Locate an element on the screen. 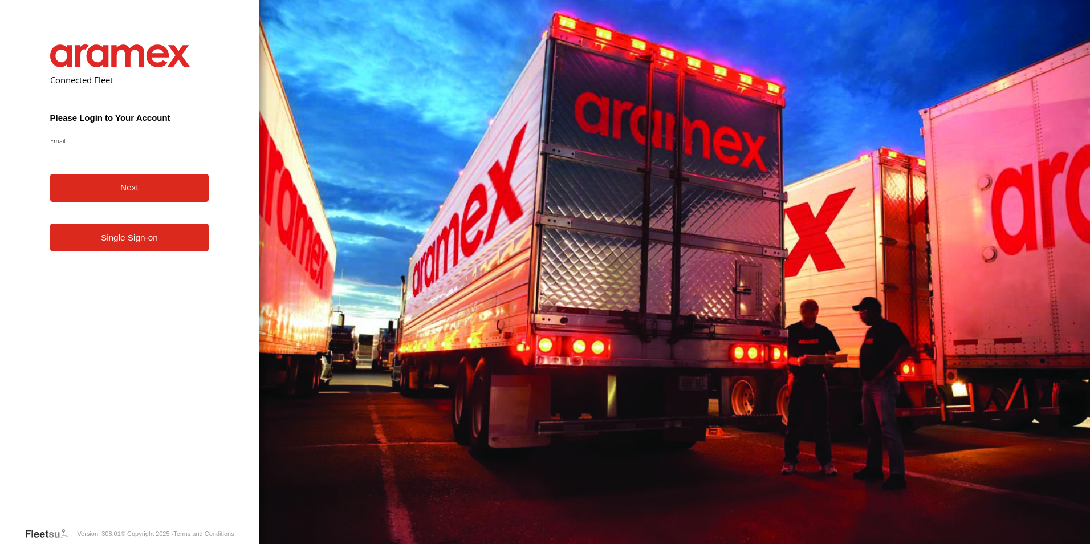  img: Aramex is located at coordinates (120, 56).